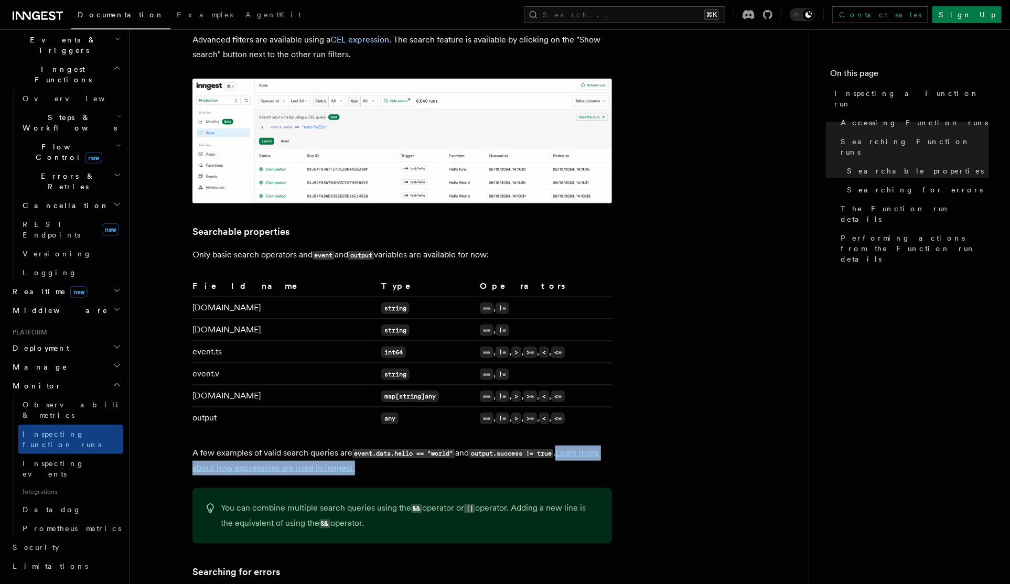  What do you see at coordinates (71, 99) in the screenshot?
I see `a: Overview` at bounding box center [71, 99].